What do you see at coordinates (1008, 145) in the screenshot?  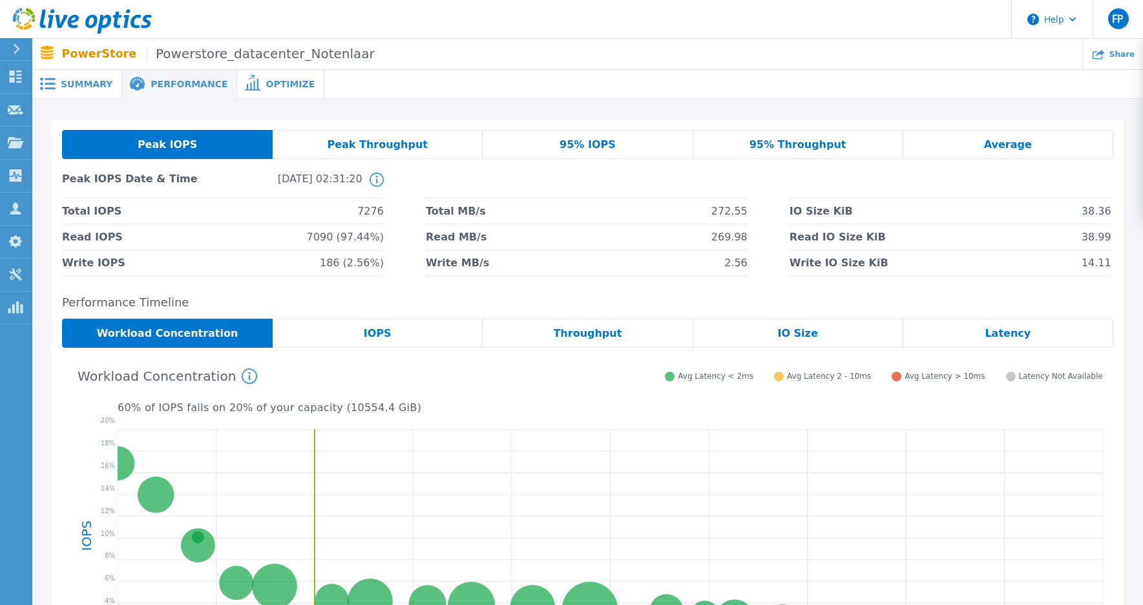 I see `span: Average` at bounding box center [1008, 145].